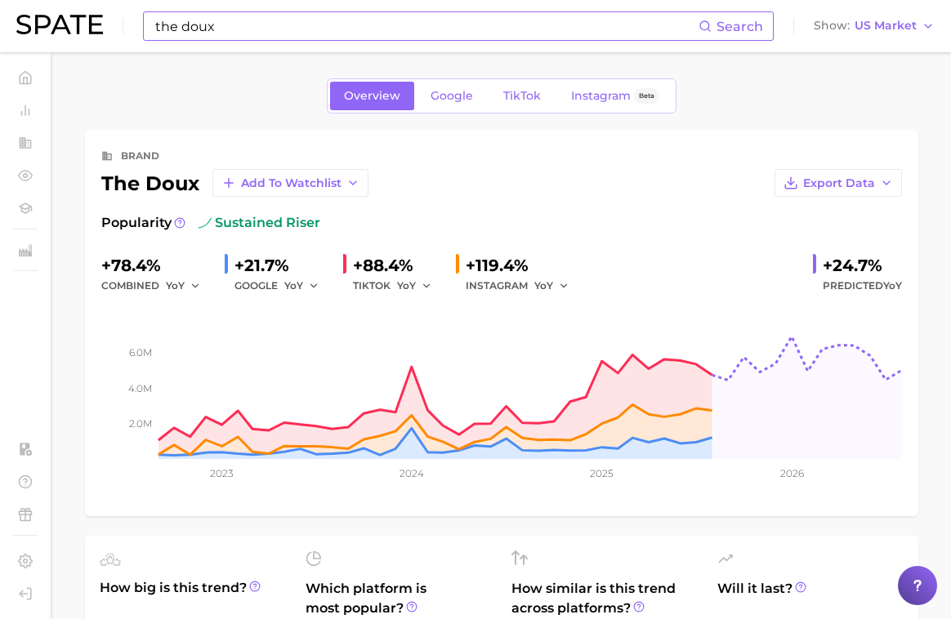 The width and height of the screenshot is (951, 619). What do you see at coordinates (156, 286) in the screenshot?
I see `div: combined` at bounding box center [156, 286].